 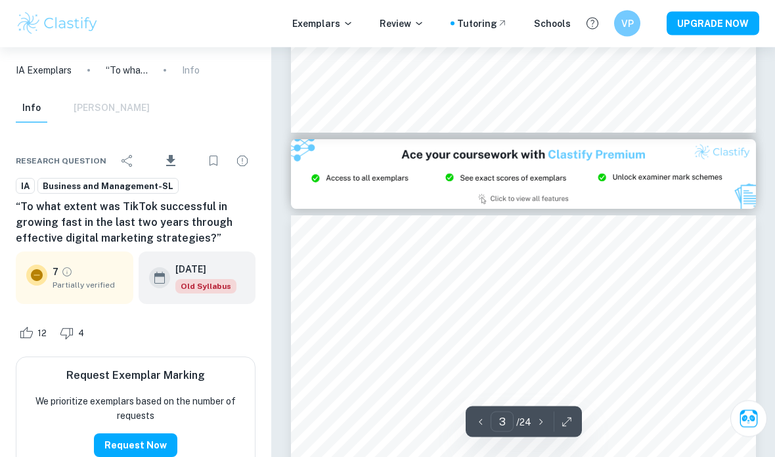 I want to click on a: IA Exemplars, so click(x=43, y=70).